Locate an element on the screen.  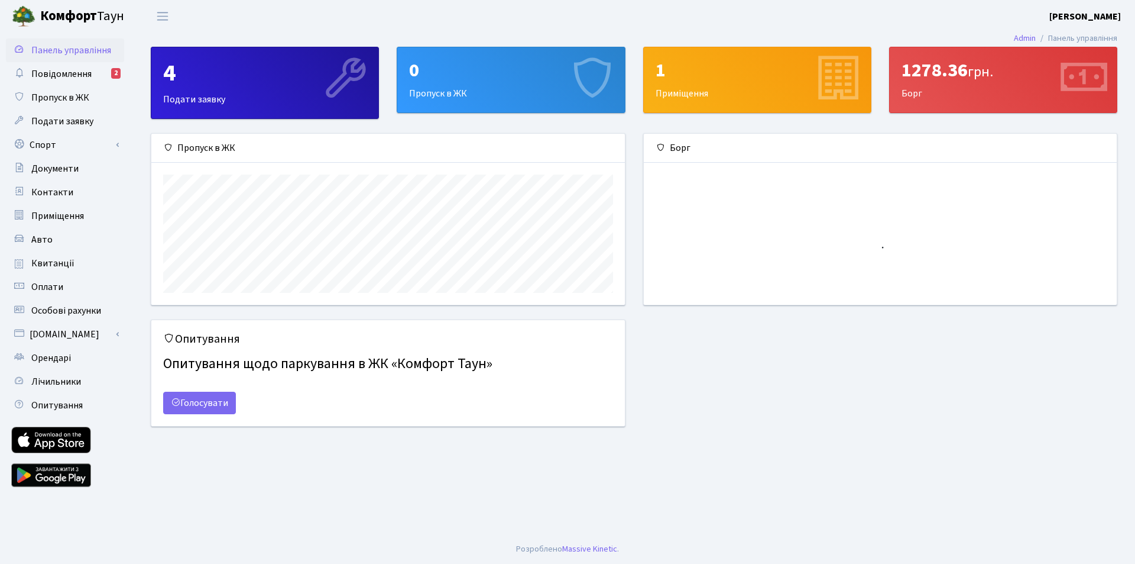
span: Оплати is located at coordinates (47, 287).